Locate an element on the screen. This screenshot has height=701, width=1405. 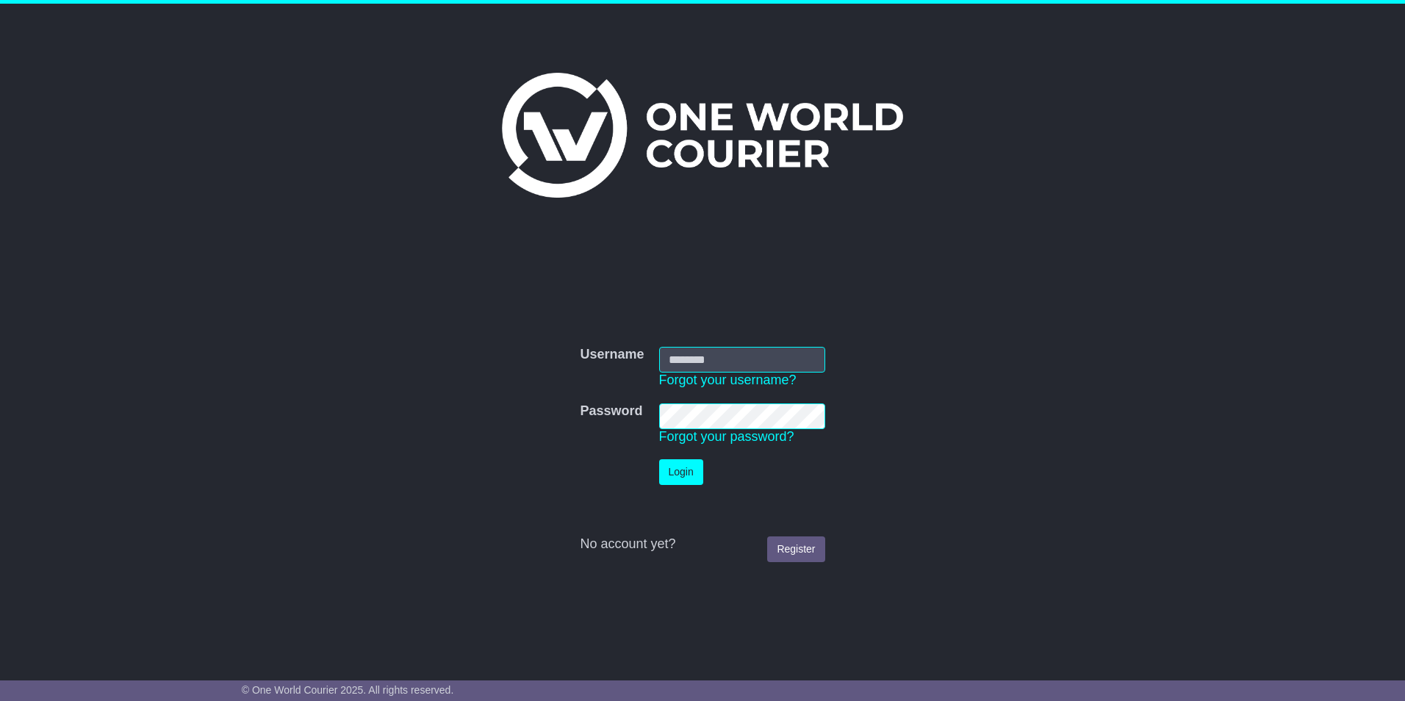
a: Forgot your username? is located at coordinates (727, 380).